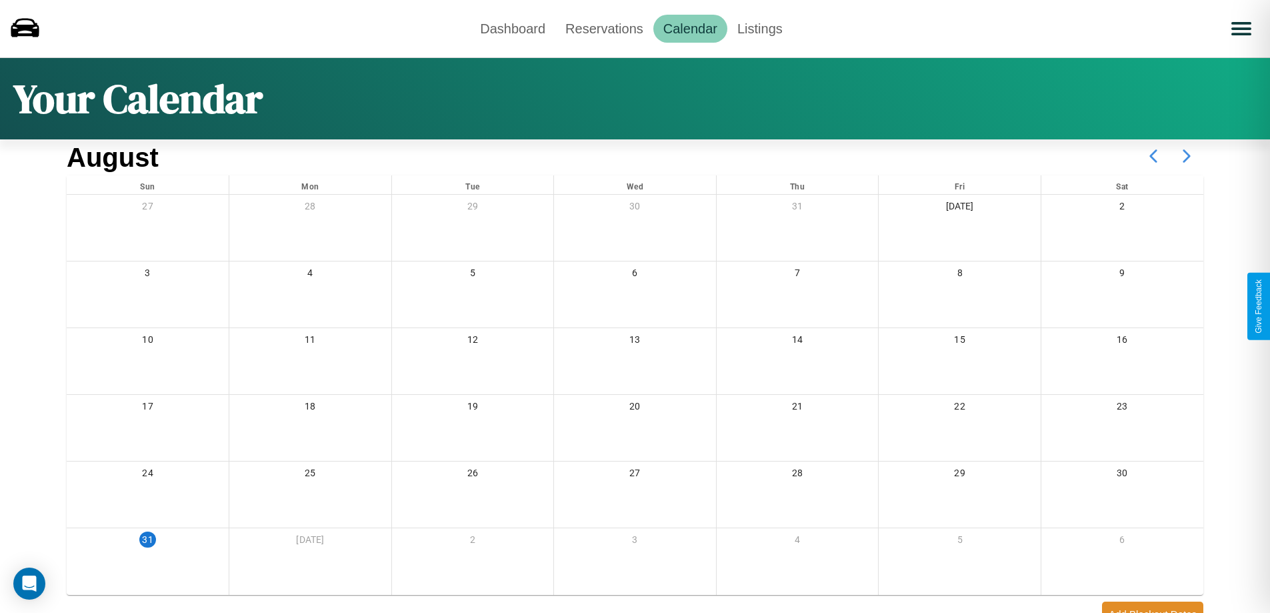  Describe the element at coordinates (147, 408) in the screenshot. I see `div: 17` at that location.